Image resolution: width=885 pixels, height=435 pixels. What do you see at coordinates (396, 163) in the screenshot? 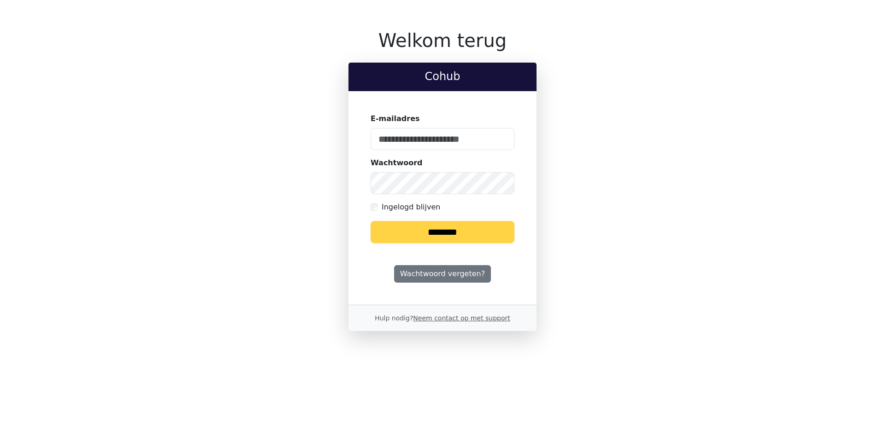
I see `label: Wachtwoord` at bounding box center [396, 163].